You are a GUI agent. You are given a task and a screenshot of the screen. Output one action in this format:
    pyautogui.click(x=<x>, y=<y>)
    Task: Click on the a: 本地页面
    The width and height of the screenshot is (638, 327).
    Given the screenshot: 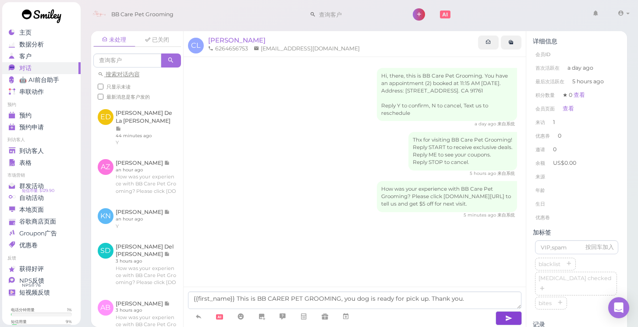 What is the action you would take?
    pyautogui.click(x=41, y=209)
    